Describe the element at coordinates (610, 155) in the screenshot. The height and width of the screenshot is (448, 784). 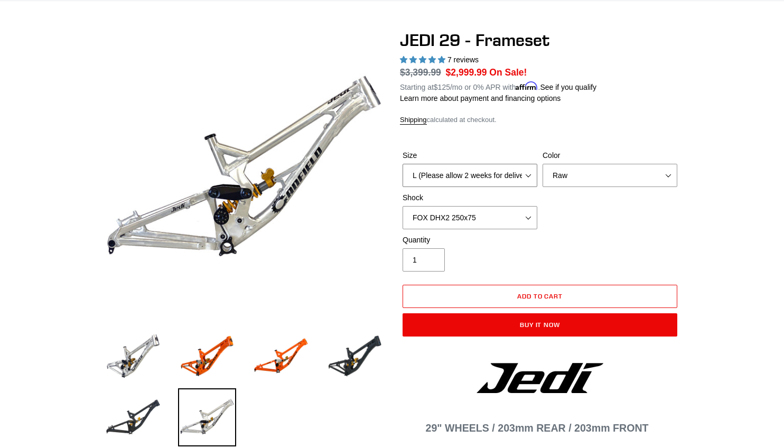
I see `label: Color` at that location.